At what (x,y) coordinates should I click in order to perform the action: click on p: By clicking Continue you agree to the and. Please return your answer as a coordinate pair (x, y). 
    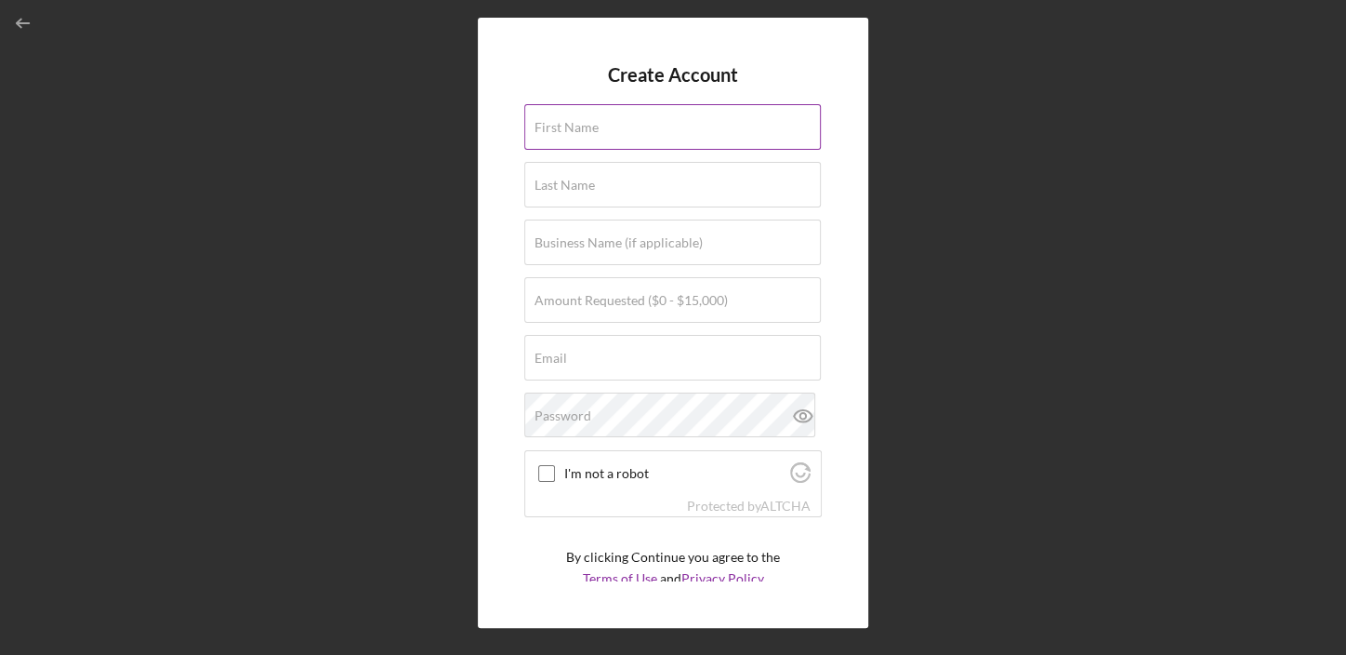
    Looking at the image, I should click on (673, 567).